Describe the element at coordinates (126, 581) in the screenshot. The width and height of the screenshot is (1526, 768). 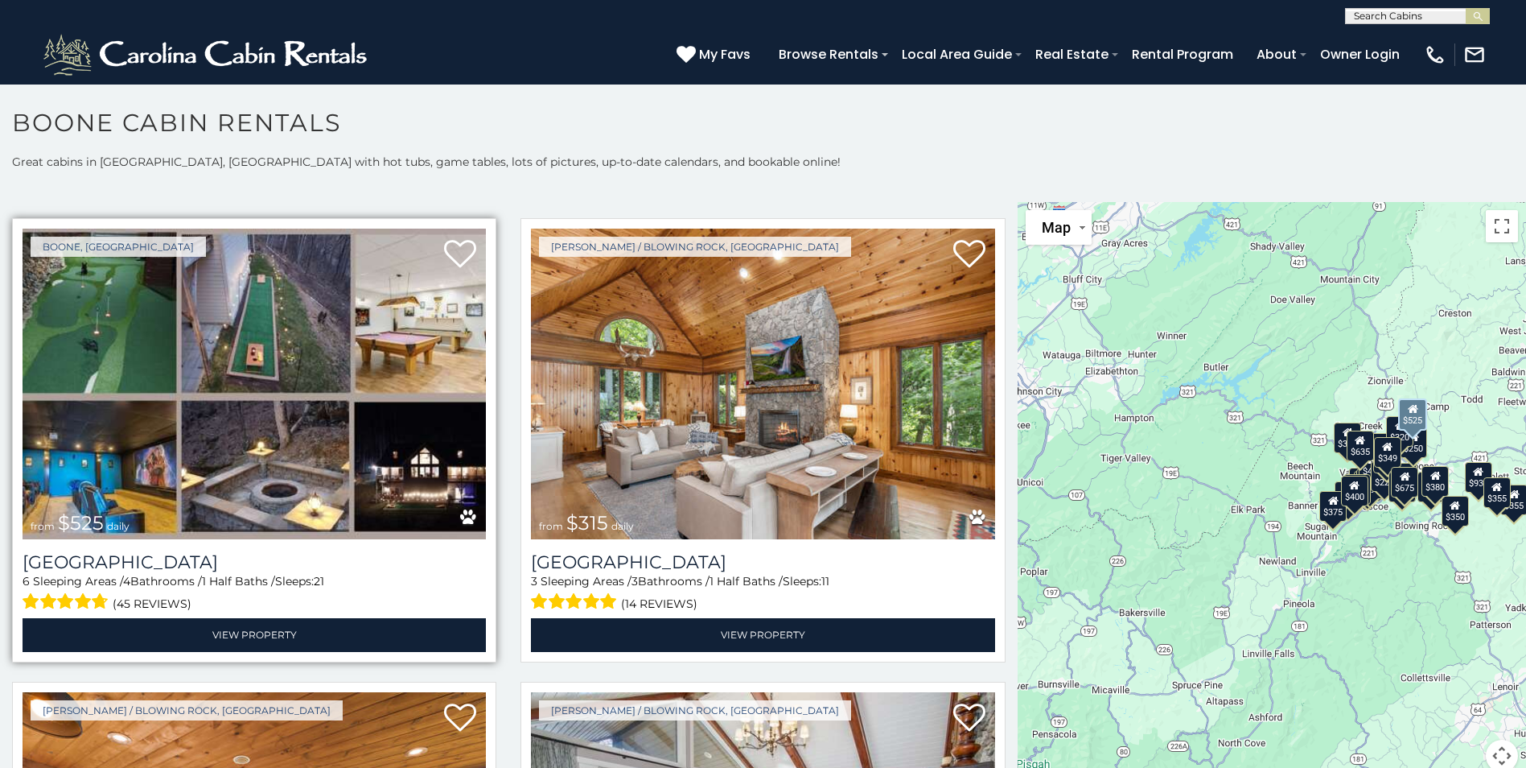
I see `span: 4` at that location.